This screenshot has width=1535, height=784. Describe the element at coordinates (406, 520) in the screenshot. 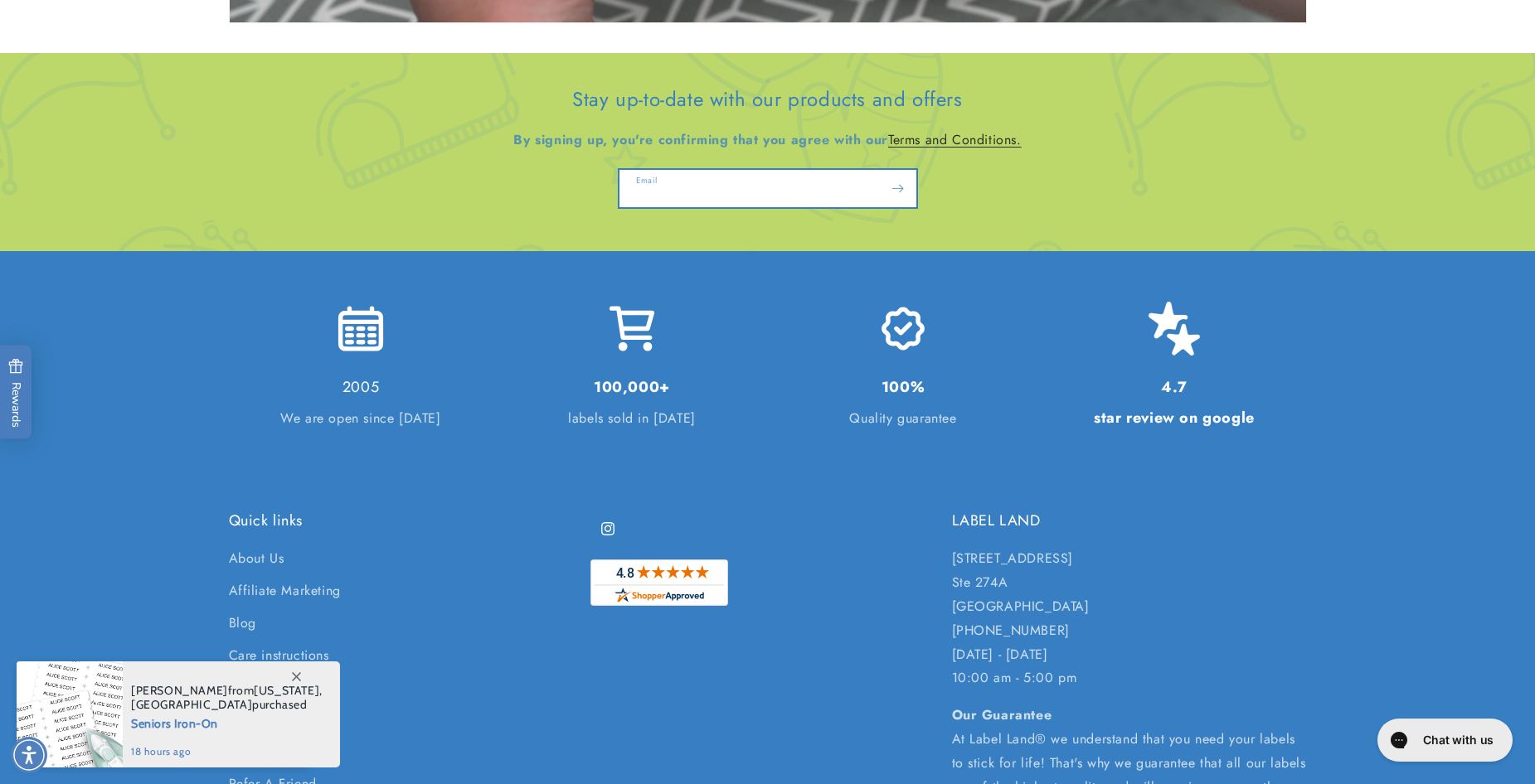

I see `h2: Quick links` at that location.